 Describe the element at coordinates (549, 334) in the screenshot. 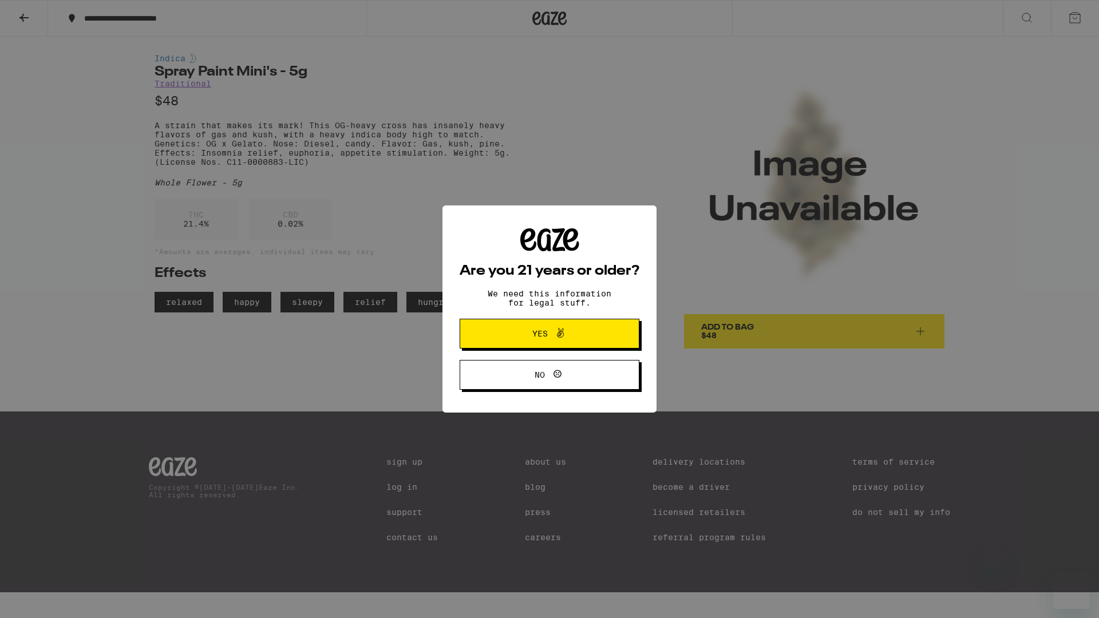

I see `button: Yes` at that location.